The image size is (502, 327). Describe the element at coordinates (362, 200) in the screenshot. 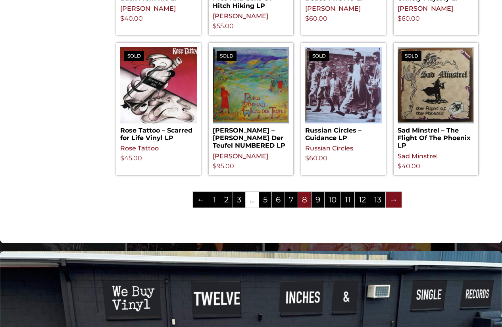

I see `a: Page 12` at that location.